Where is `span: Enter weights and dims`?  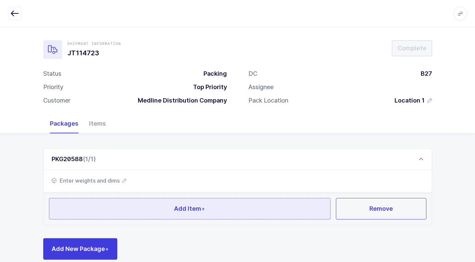 span: Enter weights and dims is located at coordinates (89, 180).